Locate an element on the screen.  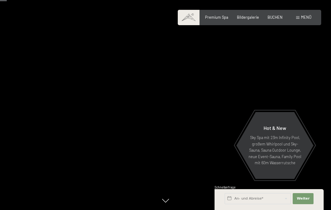
a: Premium Spa is located at coordinates (217, 17).